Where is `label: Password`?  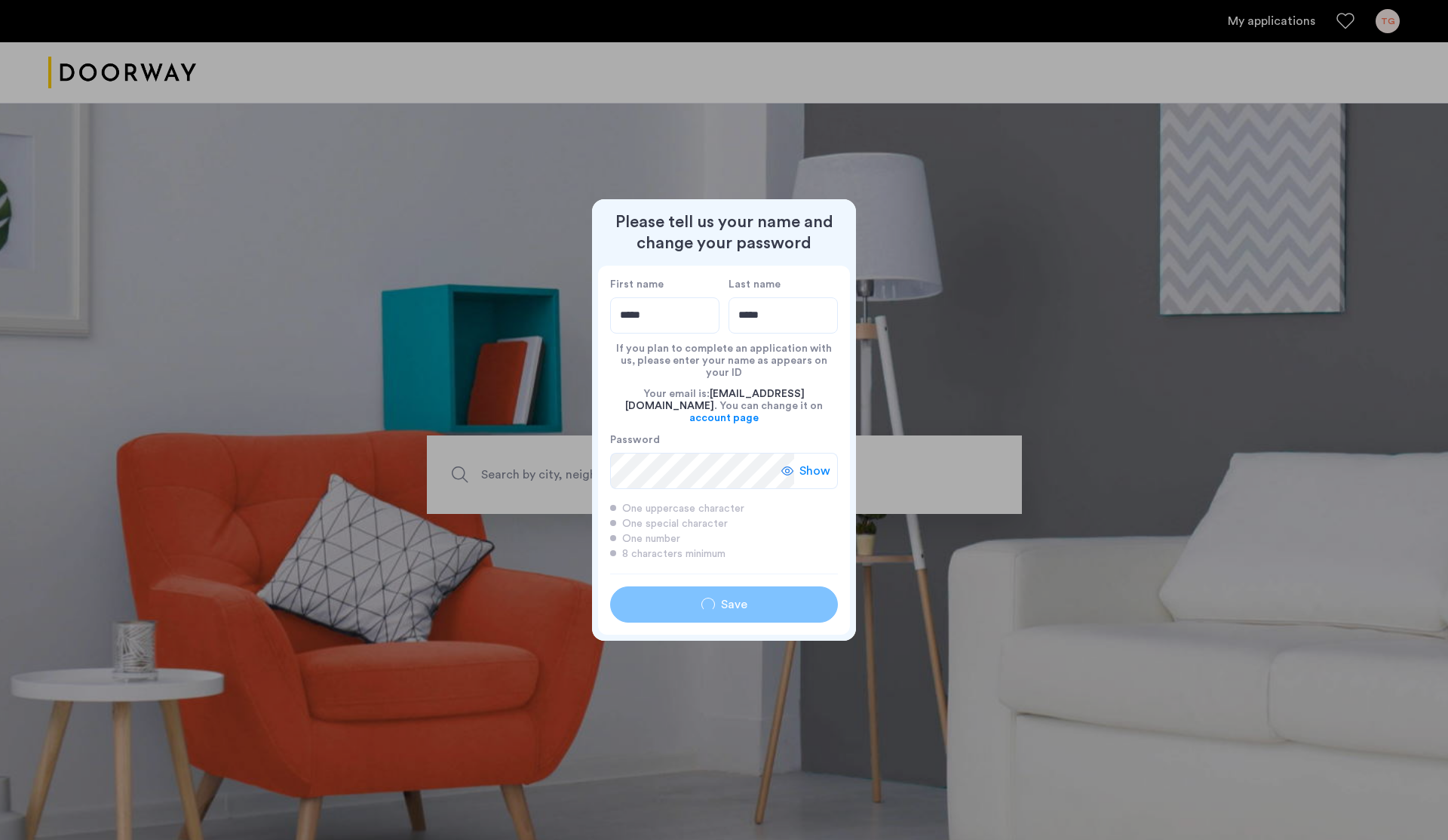 label: Password is located at coordinates (702, 440).